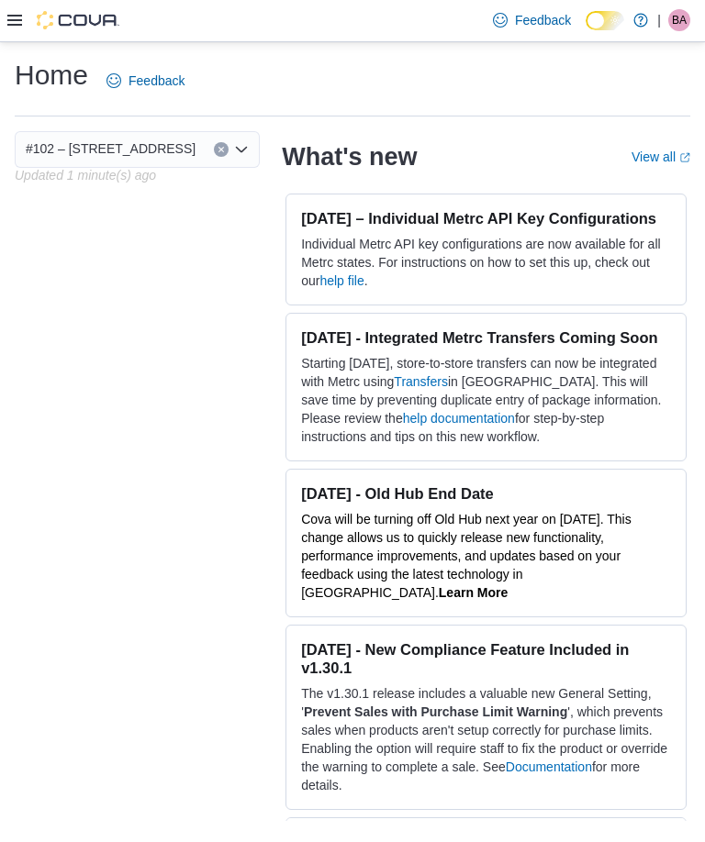 The width and height of the screenshot is (705, 842). What do you see at coordinates (549, 767) in the screenshot?
I see `a: Documentation` at bounding box center [549, 767].